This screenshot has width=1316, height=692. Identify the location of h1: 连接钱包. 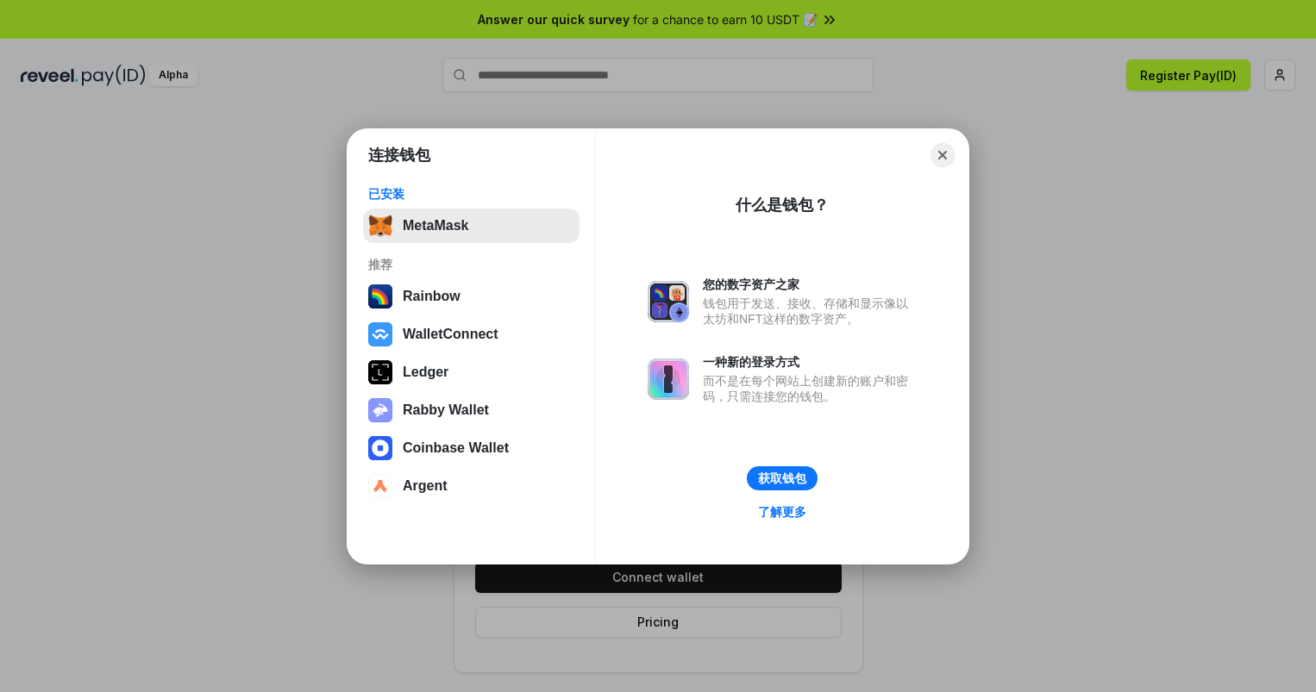
(399, 155).